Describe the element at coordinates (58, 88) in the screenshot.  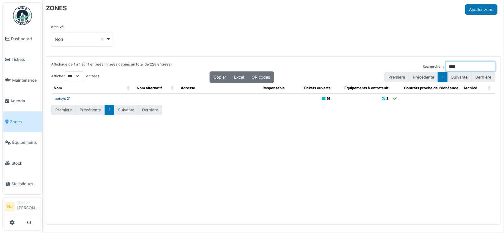
I see `span: Nom` at that location.